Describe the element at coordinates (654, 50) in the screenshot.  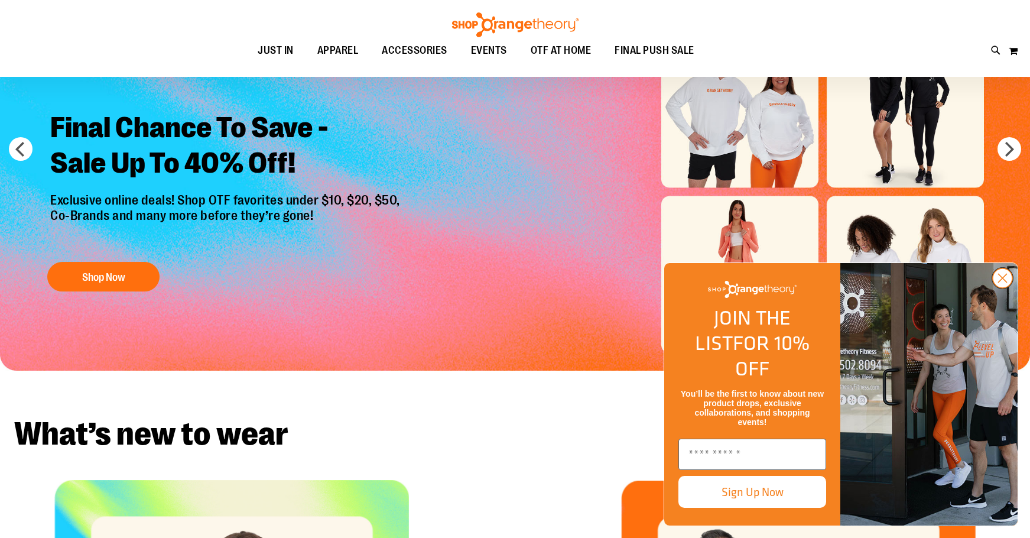
I see `span: FINAL PUSH SALE` at that location.